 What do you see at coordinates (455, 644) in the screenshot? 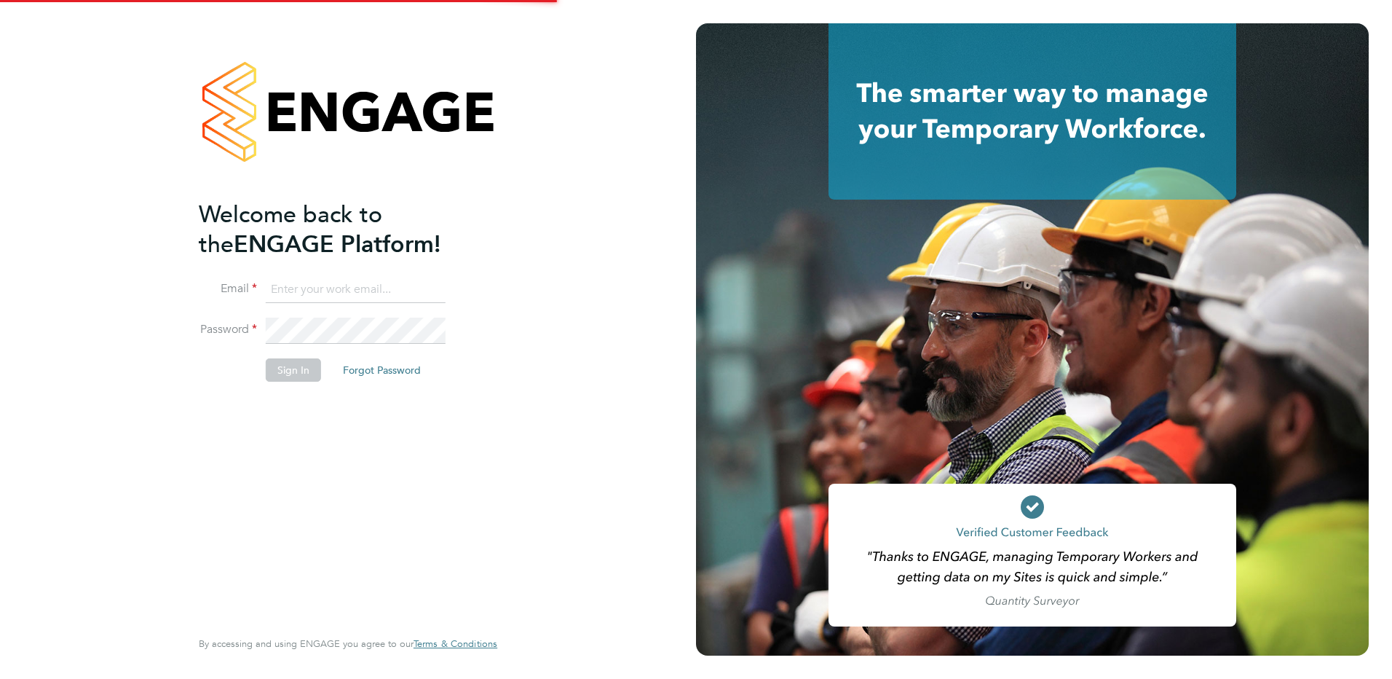
I see `a: Terms & Conditions` at bounding box center [455, 644].